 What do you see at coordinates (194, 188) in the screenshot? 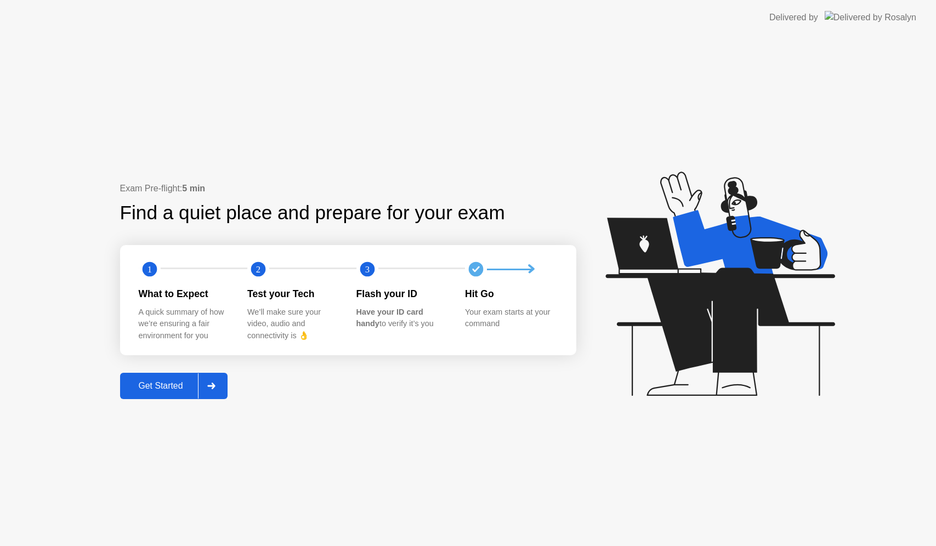
I see `b: 5 min` at bounding box center [194, 188].